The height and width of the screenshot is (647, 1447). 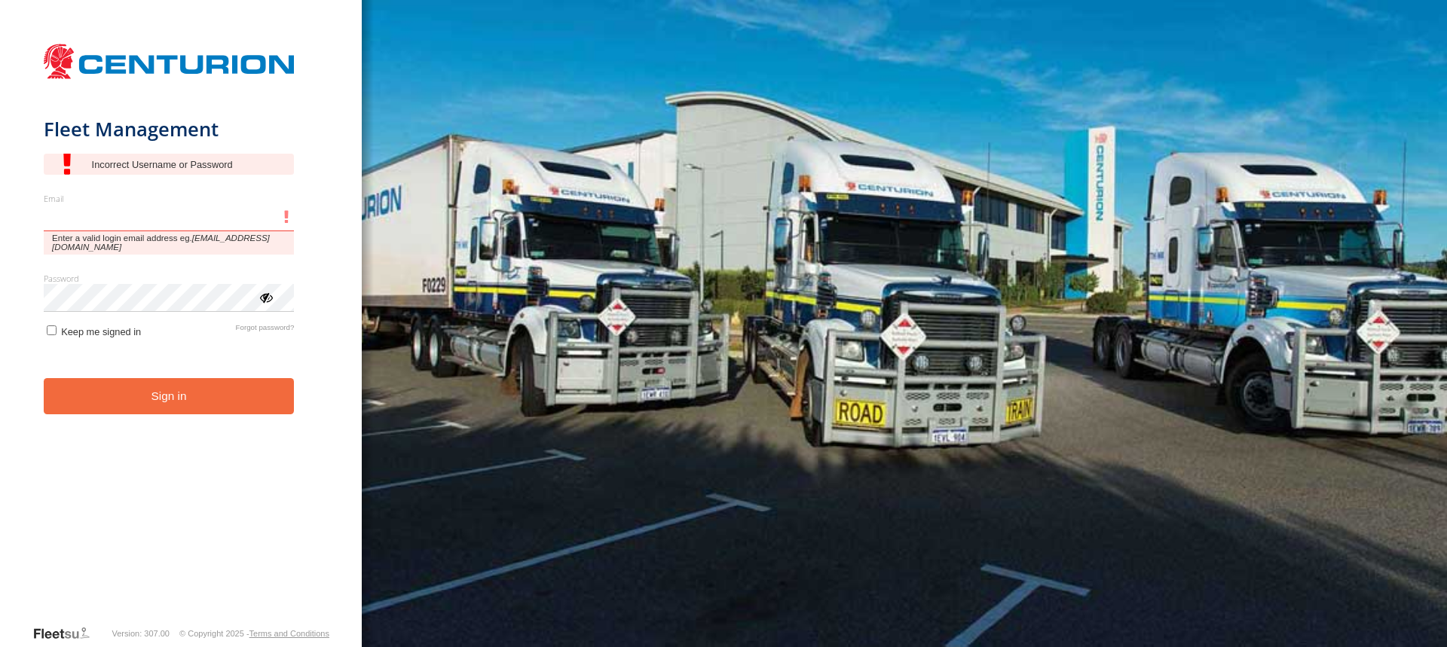 I want to click on span: Keep me signed in, so click(x=101, y=332).